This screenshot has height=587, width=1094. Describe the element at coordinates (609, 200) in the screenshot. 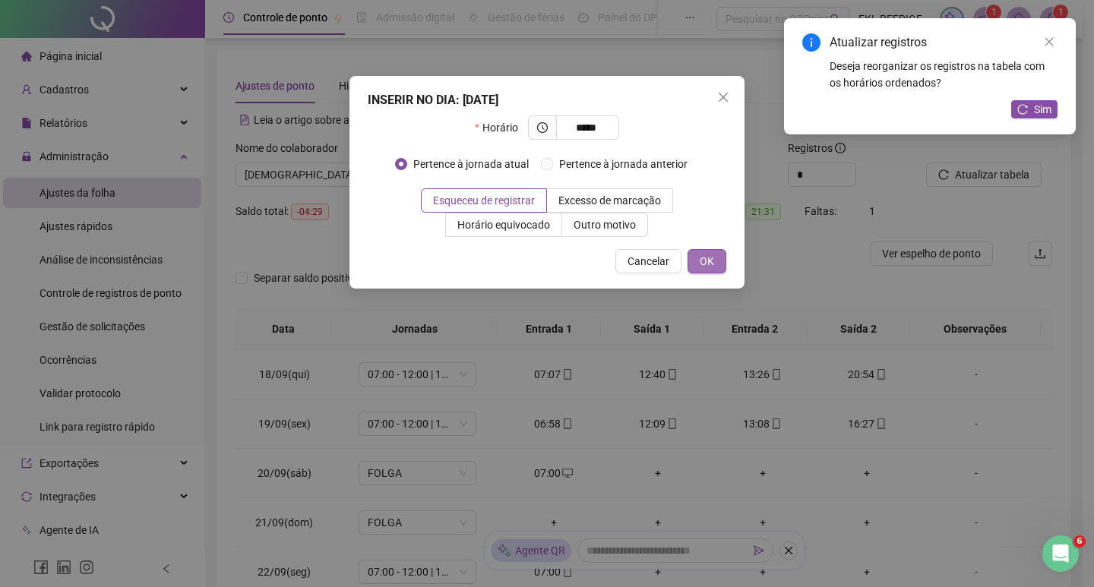

I see `span: Excesso de marcação` at that location.